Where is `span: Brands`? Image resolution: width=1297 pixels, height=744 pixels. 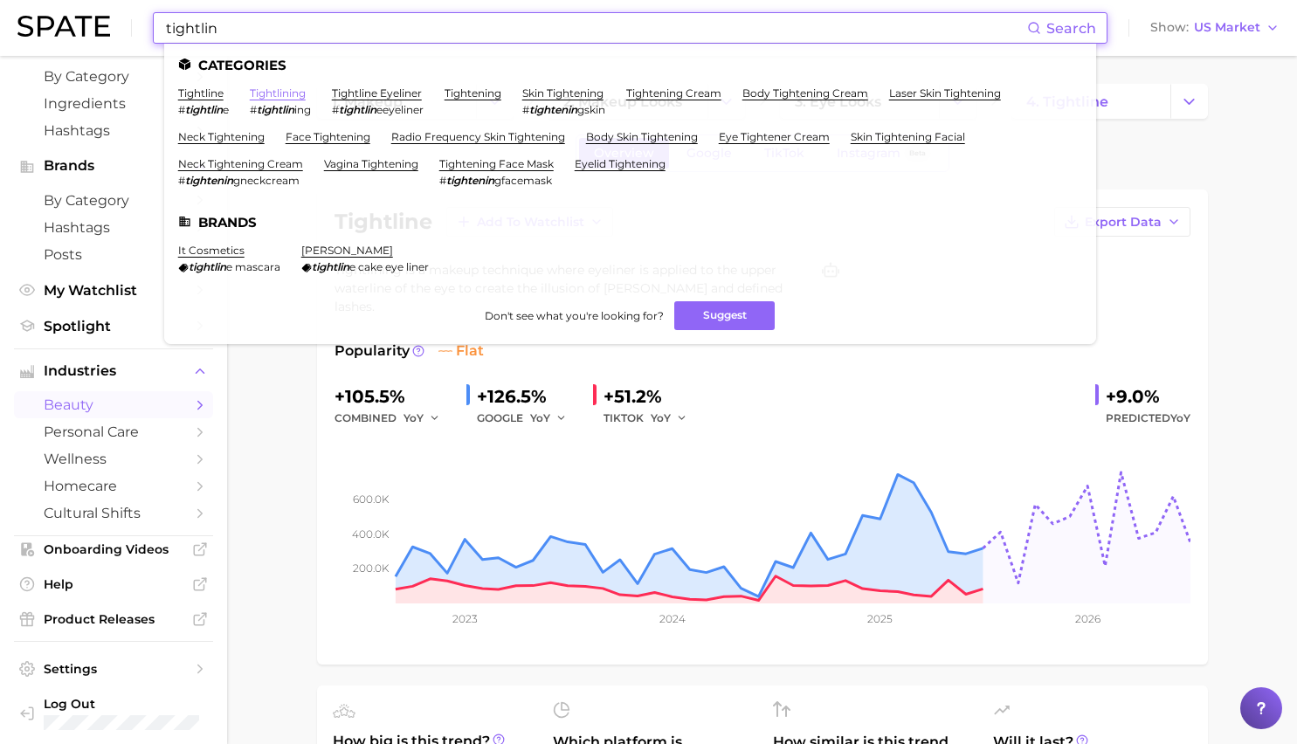 span: Brands is located at coordinates (114, 166).